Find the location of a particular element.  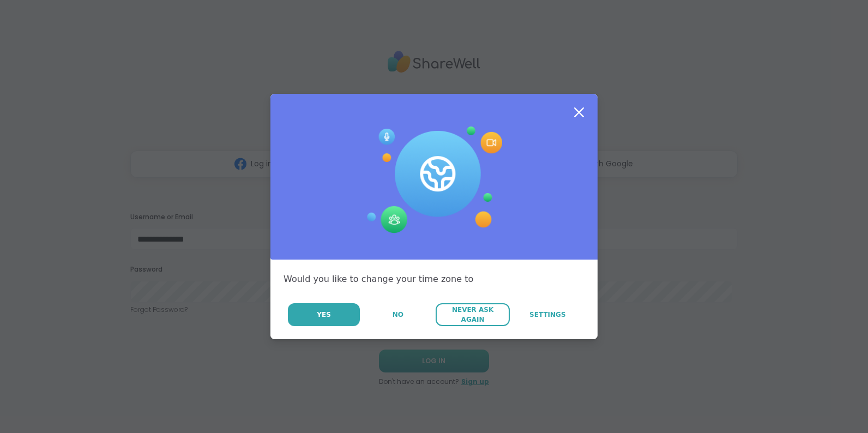

span: No is located at coordinates (398, 315).